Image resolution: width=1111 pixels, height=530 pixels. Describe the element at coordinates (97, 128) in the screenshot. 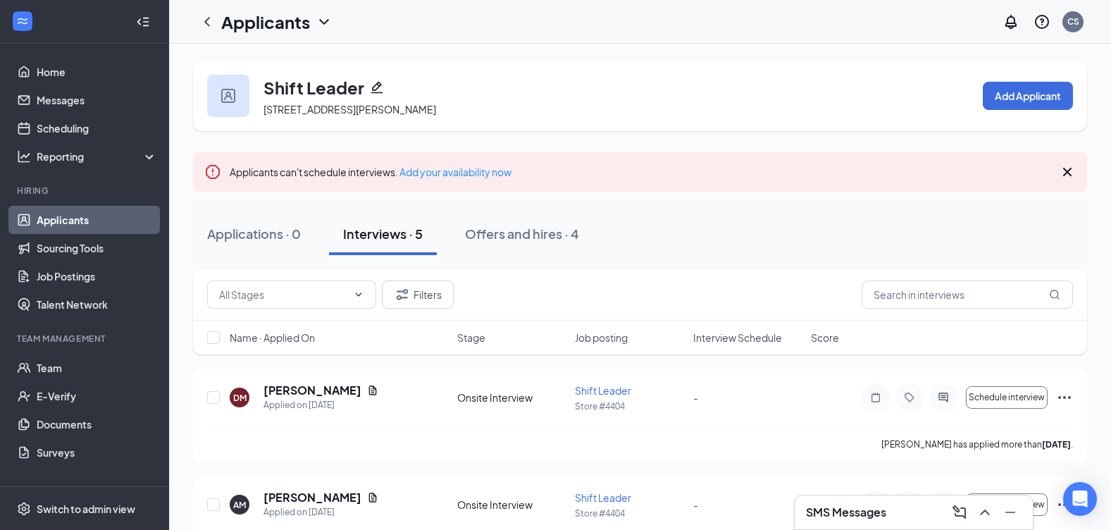

I see `a: Scheduling` at that location.